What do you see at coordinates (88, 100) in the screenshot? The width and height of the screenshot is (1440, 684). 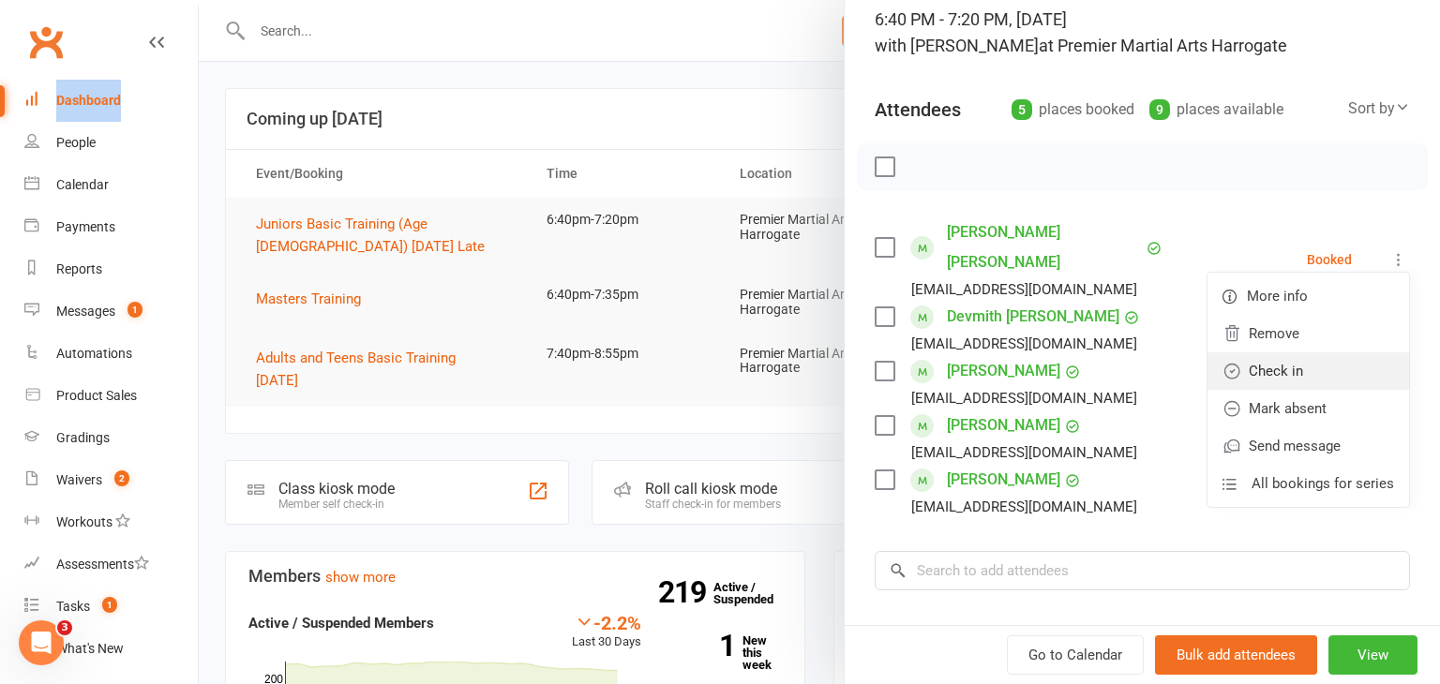 I see `div: Dashboard` at bounding box center [88, 100].